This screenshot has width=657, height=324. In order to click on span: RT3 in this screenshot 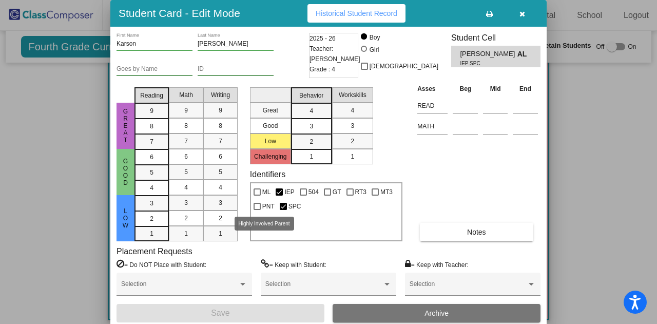, I will do `click(361, 192)`.